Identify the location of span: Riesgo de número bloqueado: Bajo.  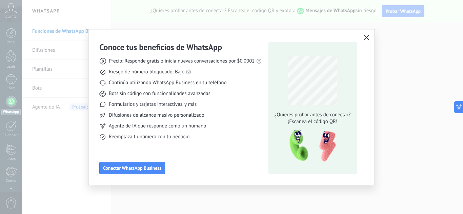
(146, 72).